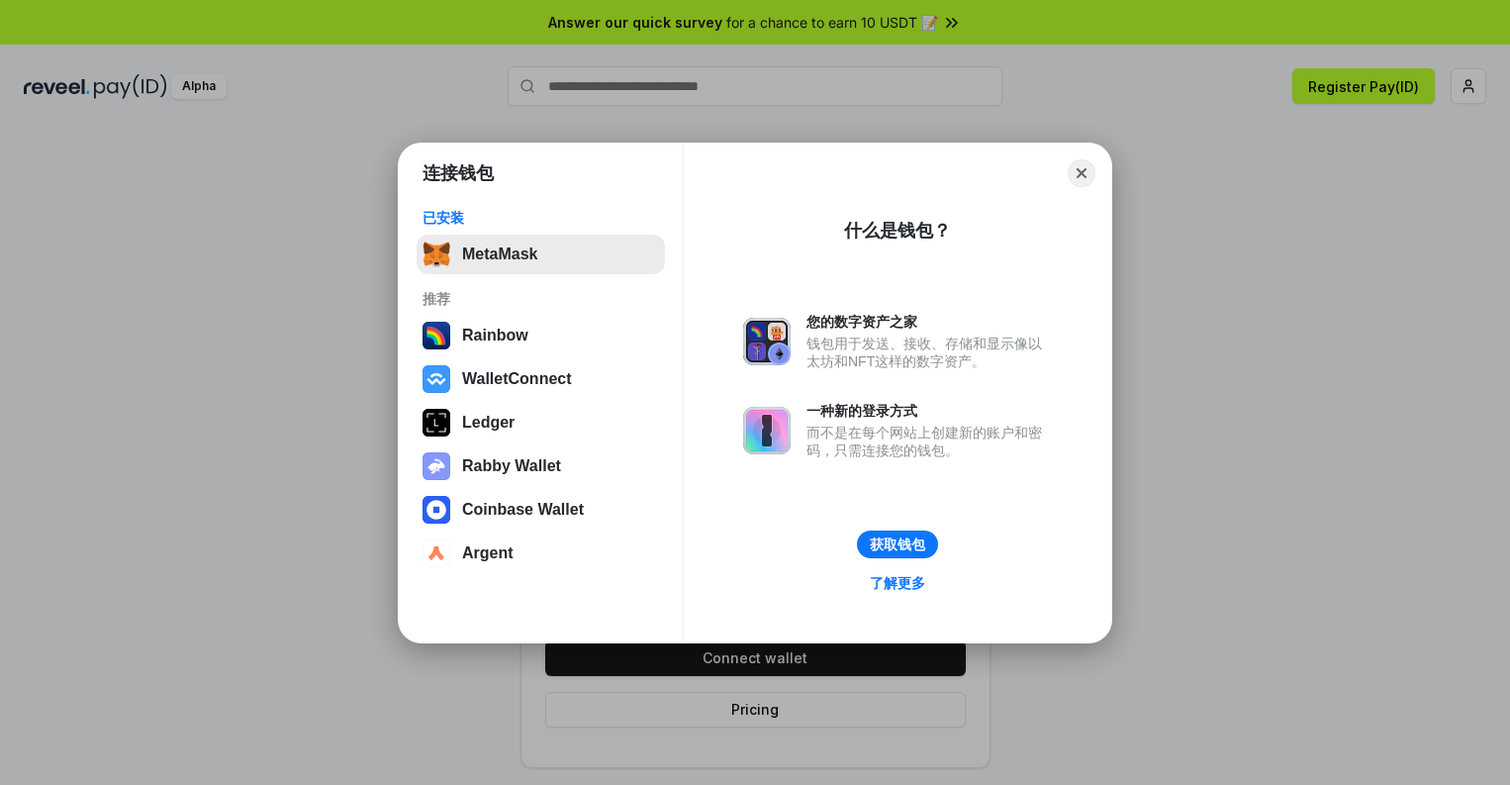  Describe the element at coordinates (540, 254) in the screenshot. I see `button: MetaMask` at that location.